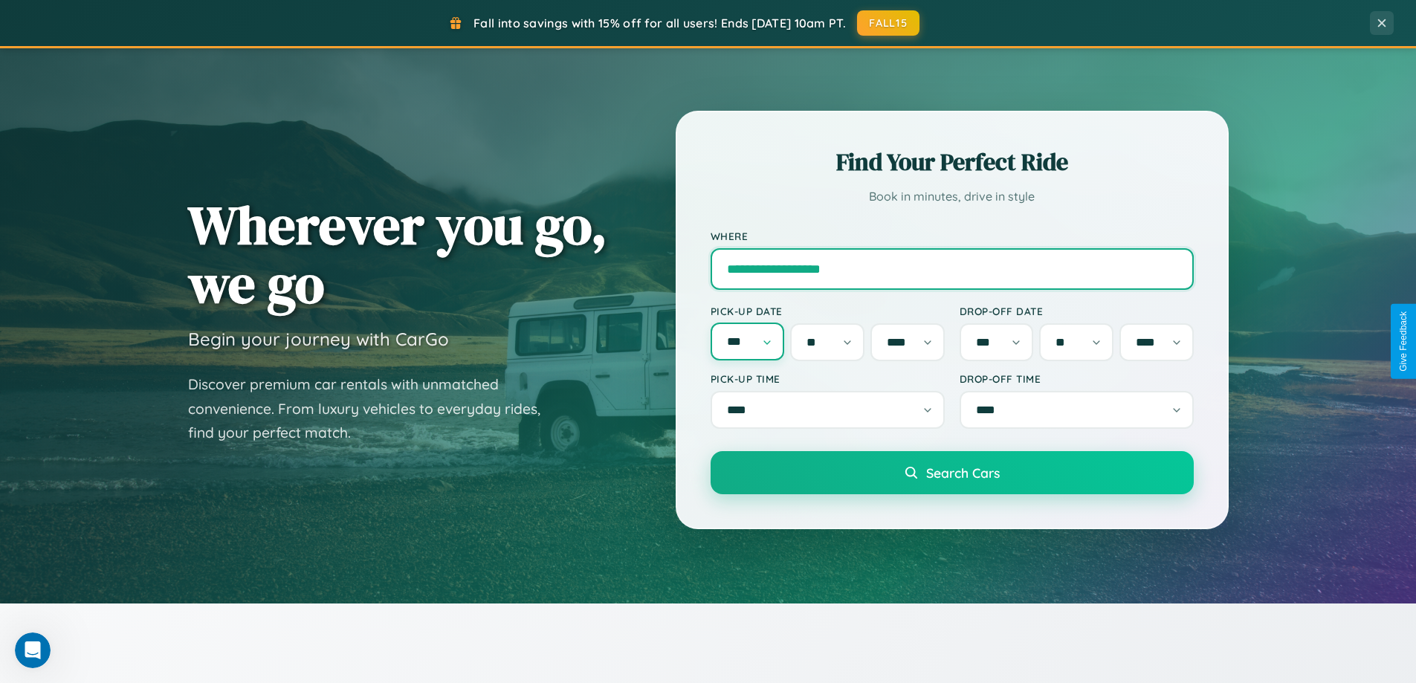 The image size is (1416, 683). What do you see at coordinates (952, 162) in the screenshot?
I see `h2: Find Your Perfect Ride` at bounding box center [952, 162].